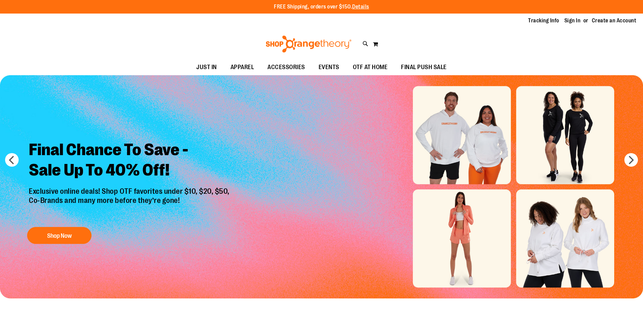 Image resolution: width=643 pixels, height=313 pixels. Describe the element at coordinates (321, 7) in the screenshot. I see `p: FREE Shipping, orders over $150.` at that location.